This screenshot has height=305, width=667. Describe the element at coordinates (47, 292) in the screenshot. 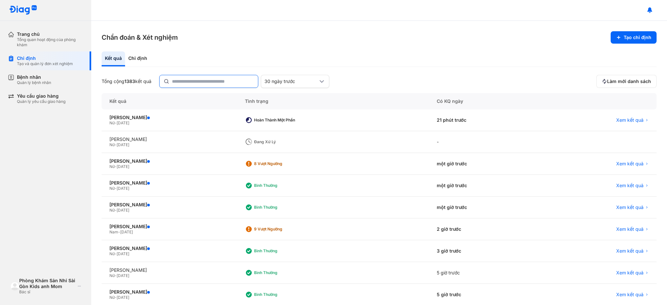

I see `div: Bác sĩ` at that location.